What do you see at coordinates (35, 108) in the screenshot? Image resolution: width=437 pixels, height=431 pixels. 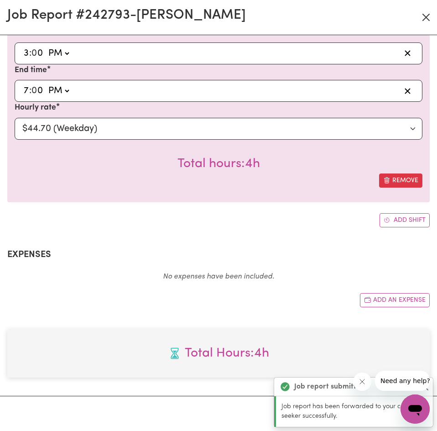 I see `label: Hourly rate` at bounding box center [35, 108].